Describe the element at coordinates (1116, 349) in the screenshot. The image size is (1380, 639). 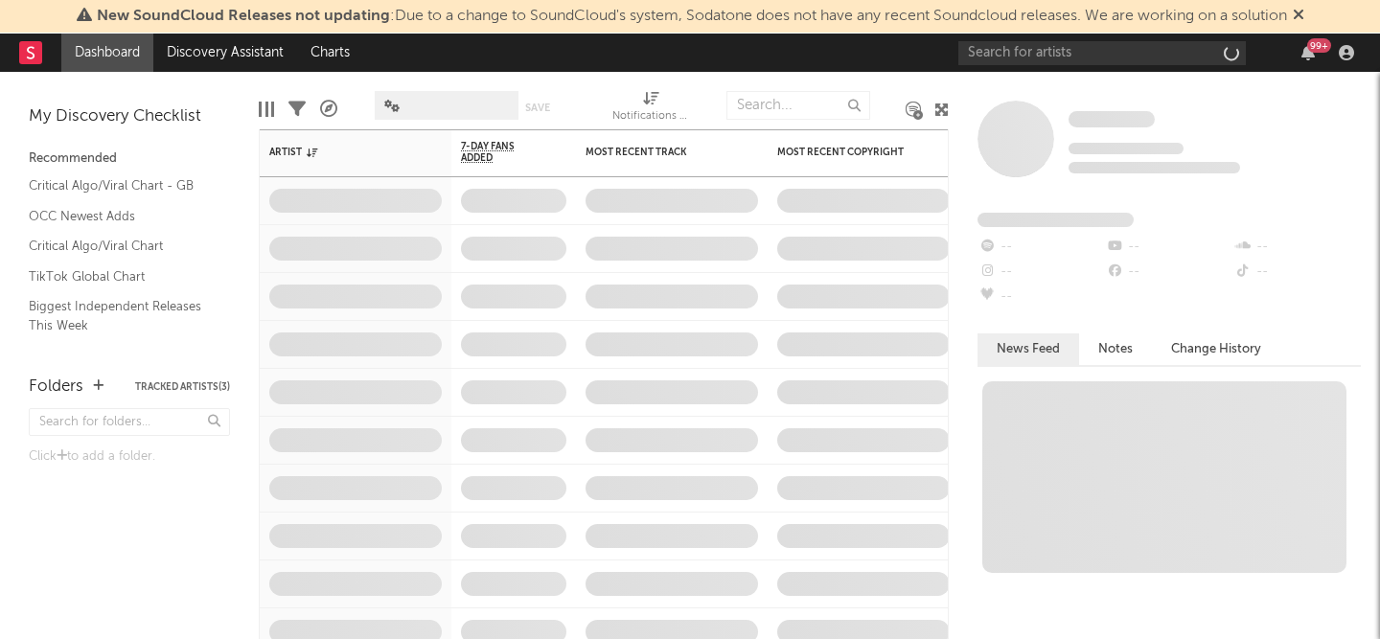
I see `button: Notes` at that location.